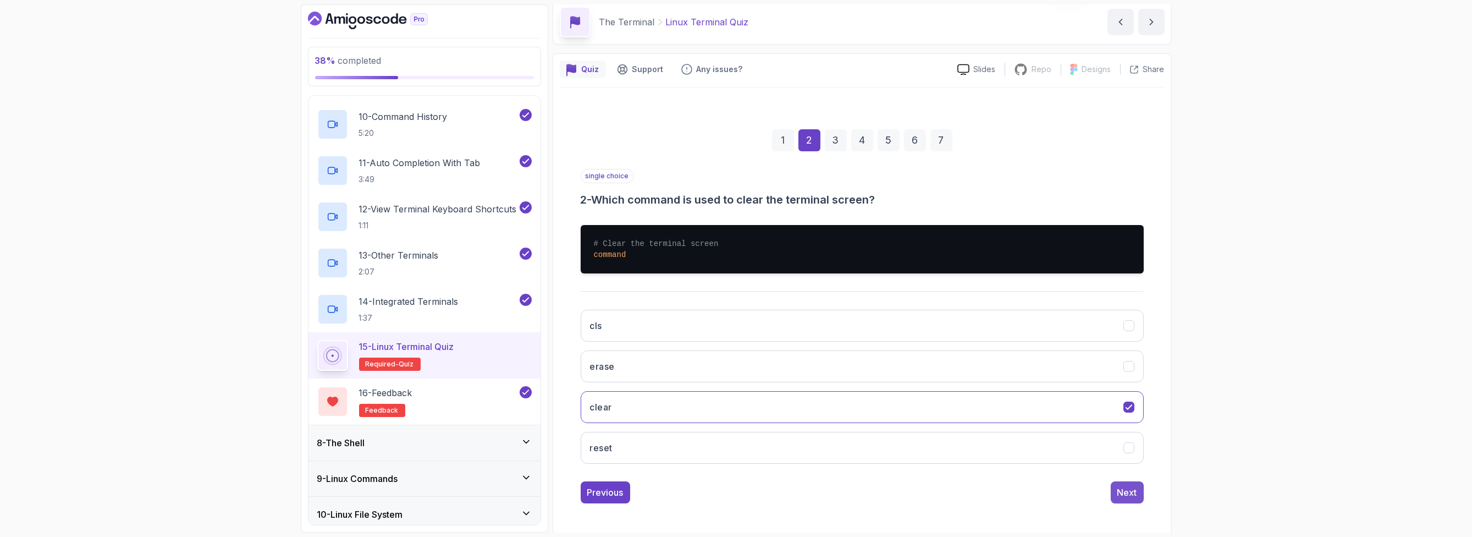  What do you see at coordinates (357, 478) in the screenshot?
I see `h3: 9 - Linux Commands` at bounding box center [357, 478].